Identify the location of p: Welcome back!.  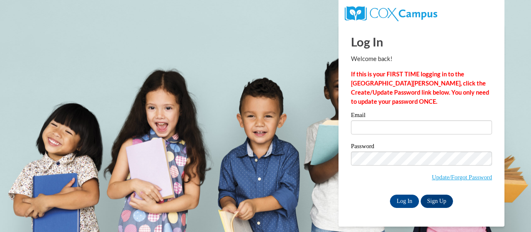
(422, 59).